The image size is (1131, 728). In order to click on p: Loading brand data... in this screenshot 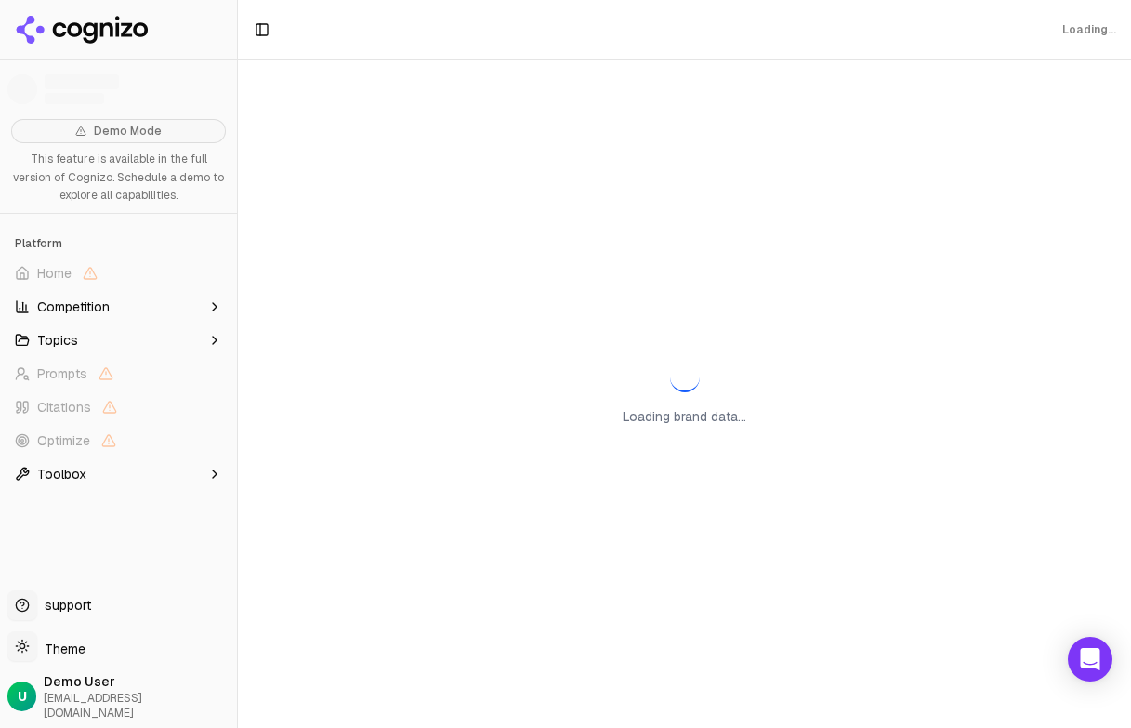, I will do `click(684, 416)`.